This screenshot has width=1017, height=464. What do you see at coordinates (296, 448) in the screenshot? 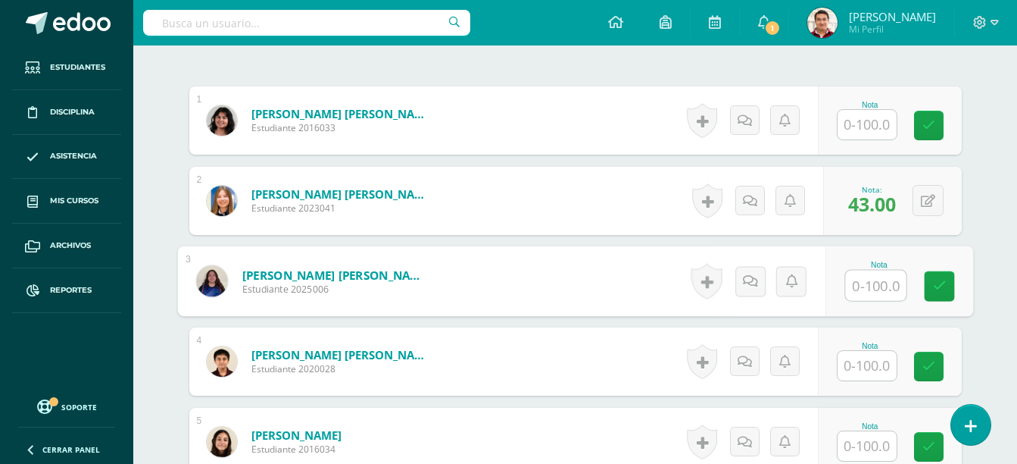
I see `span: Estudiante 2016034` at bounding box center [296, 448].